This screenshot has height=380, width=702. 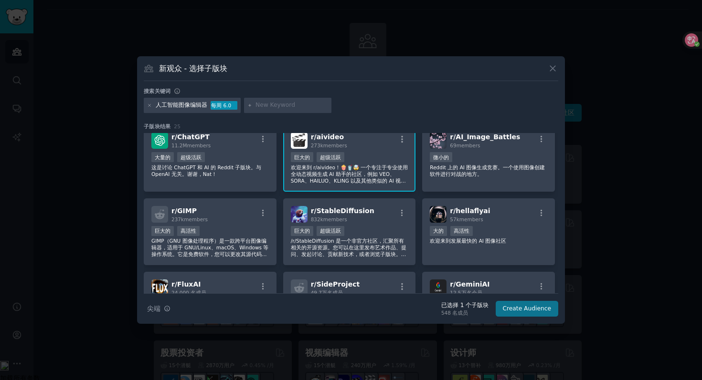 I want to click on span: 57k members, so click(x=466, y=220).